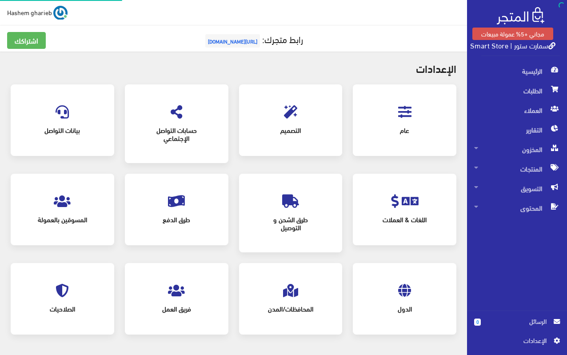 The height and width of the screenshot is (355, 567). Describe the element at coordinates (517, 71) in the screenshot. I see `span: الرئيسية` at that location.